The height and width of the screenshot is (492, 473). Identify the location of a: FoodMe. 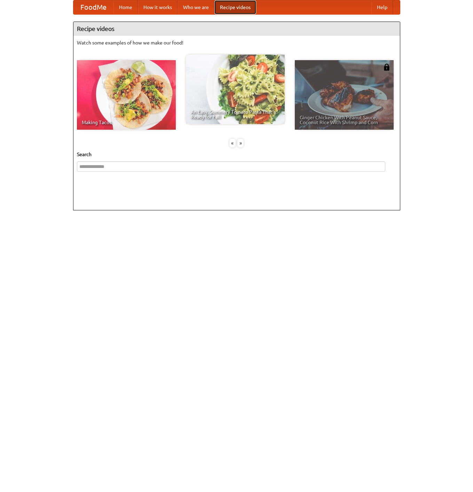
(93, 7).